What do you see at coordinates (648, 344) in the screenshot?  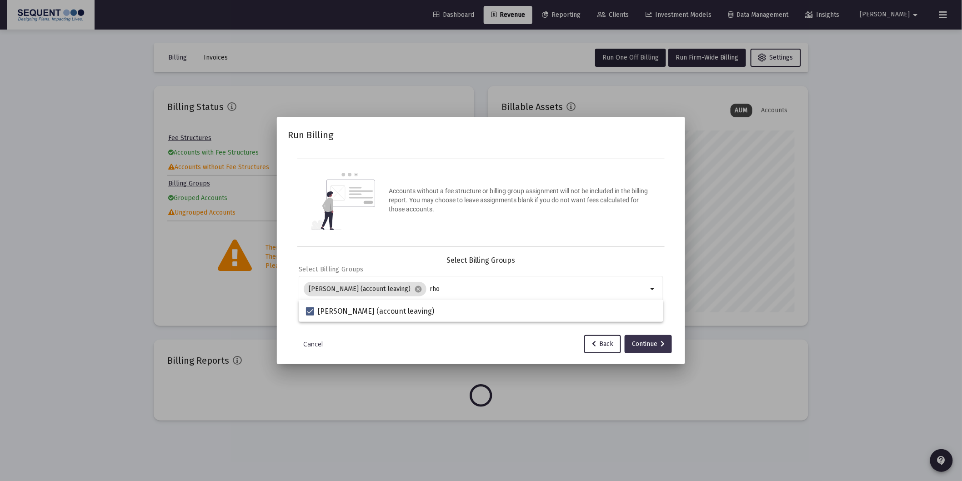 I see `div: Continue` at bounding box center [648, 344].